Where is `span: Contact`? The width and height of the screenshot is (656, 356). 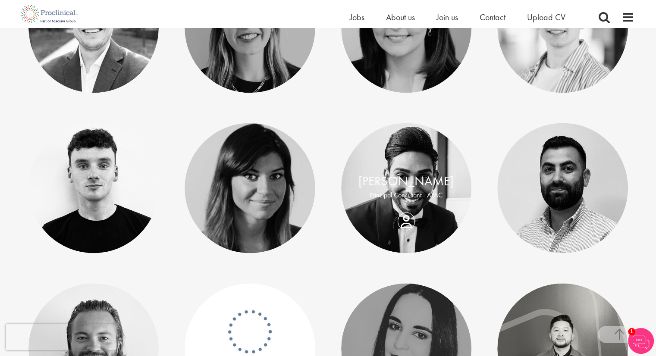
span: Contact is located at coordinates (492, 17).